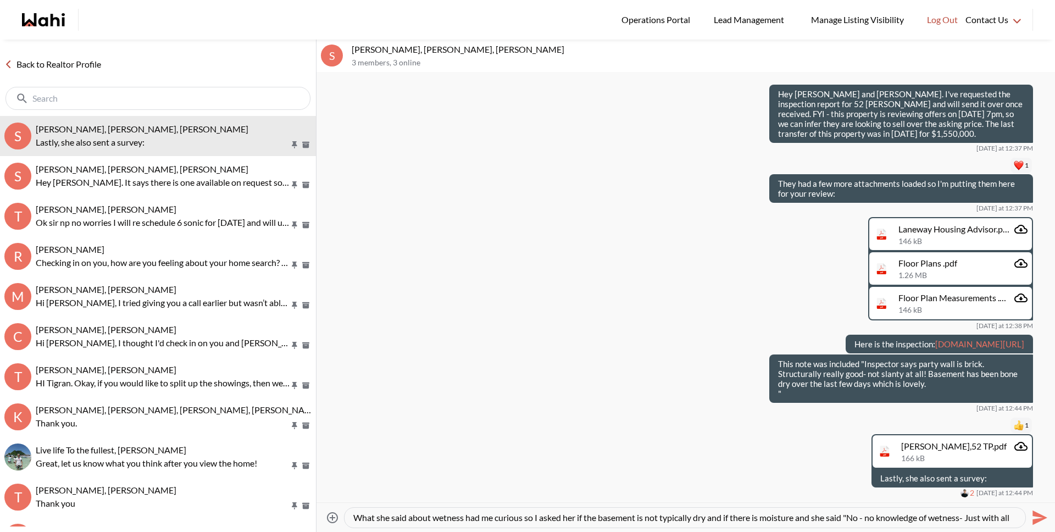 The height and width of the screenshot is (532, 1055). Describe the element at coordinates (18, 336) in the screenshot. I see `div: C` at that location.